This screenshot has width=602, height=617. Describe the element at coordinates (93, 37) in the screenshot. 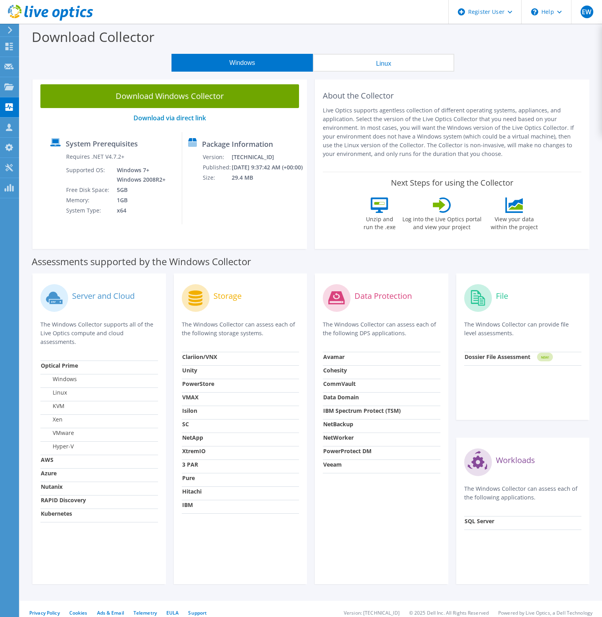

I see `label: Download Collector` at that location.